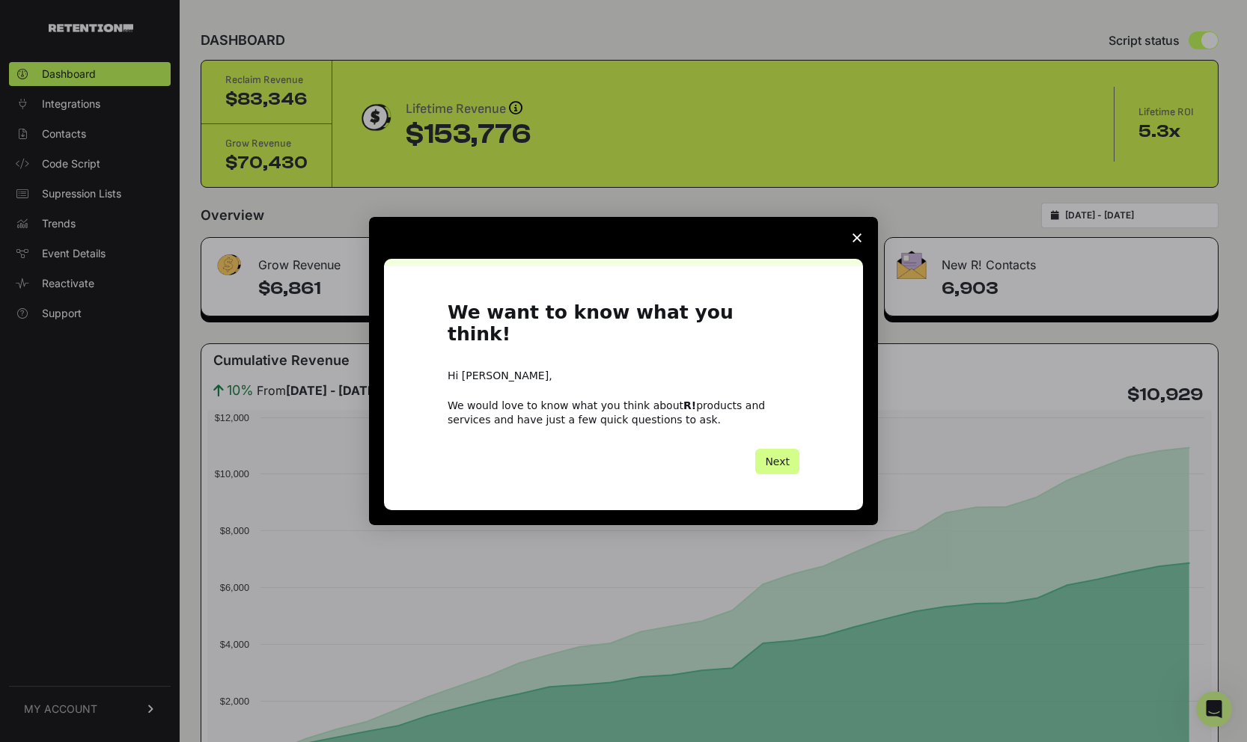  What do you see at coordinates (857, 238) in the screenshot?
I see `span: Close survey` at bounding box center [857, 238].